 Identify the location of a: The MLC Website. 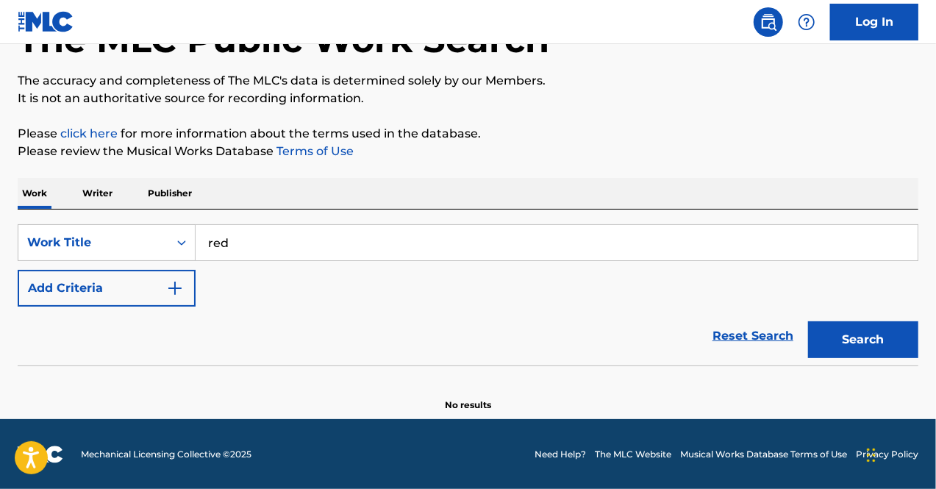
(633, 454).